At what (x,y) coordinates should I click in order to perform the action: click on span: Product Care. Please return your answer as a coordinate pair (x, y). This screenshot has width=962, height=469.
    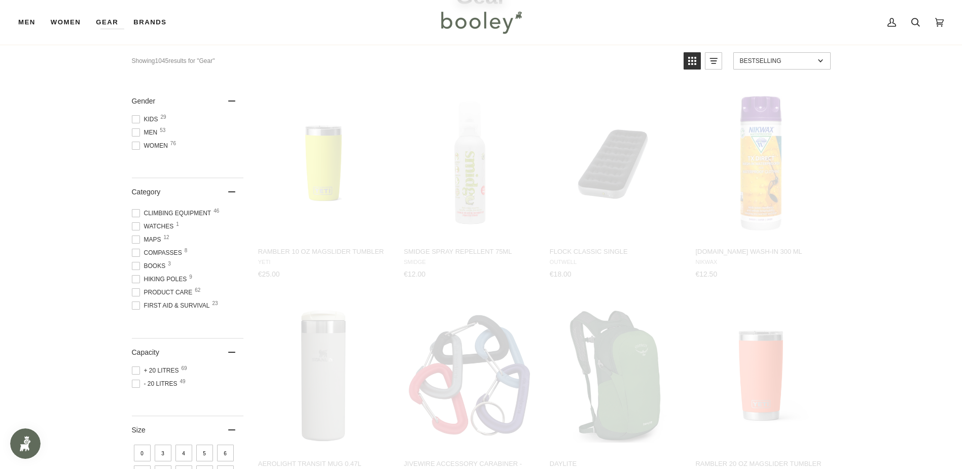
    Looking at the image, I should click on (164, 292).